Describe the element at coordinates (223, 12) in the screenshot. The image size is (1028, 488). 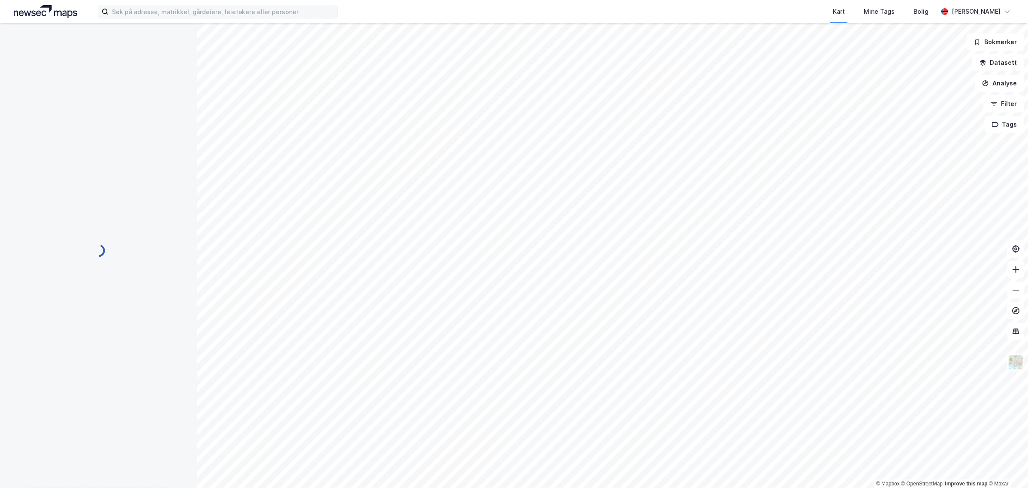
I see `input: Søk på adresse, matrikkel, gårdeiere, leietakere eller personer` at that location.